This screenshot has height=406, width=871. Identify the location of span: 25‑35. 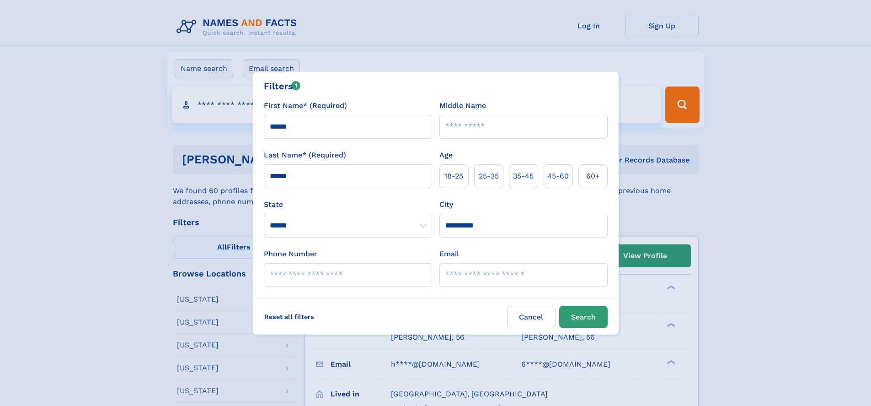
(489, 176).